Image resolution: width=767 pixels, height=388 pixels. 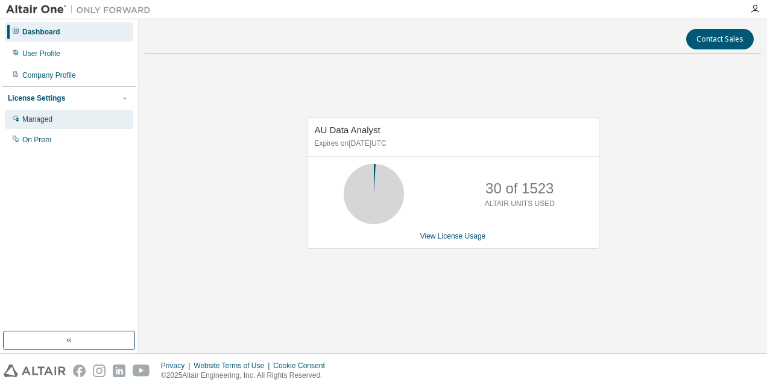 I want to click on img: Altair One, so click(x=81, y=10).